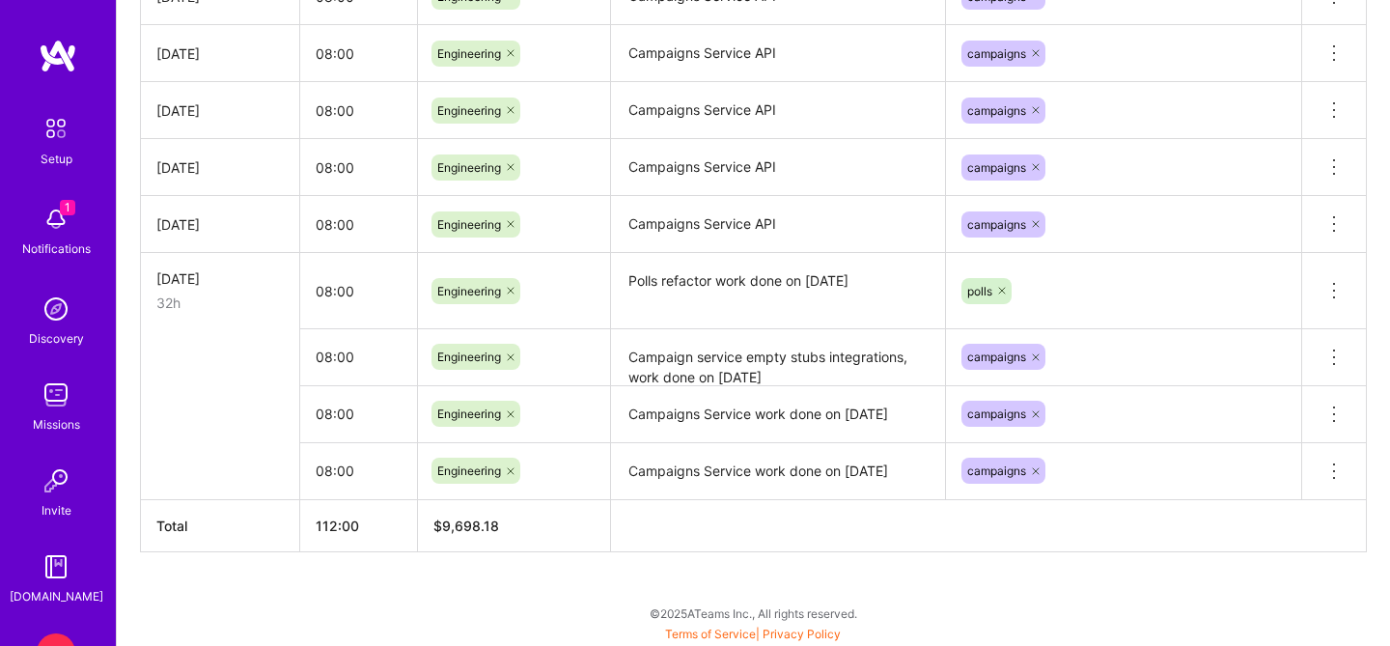 The width and height of the screenshot is (1390, 646). What do you see at coordinates (220, 525) in the screenshot?
I see `th: Total` at bounding box center [220, 525].